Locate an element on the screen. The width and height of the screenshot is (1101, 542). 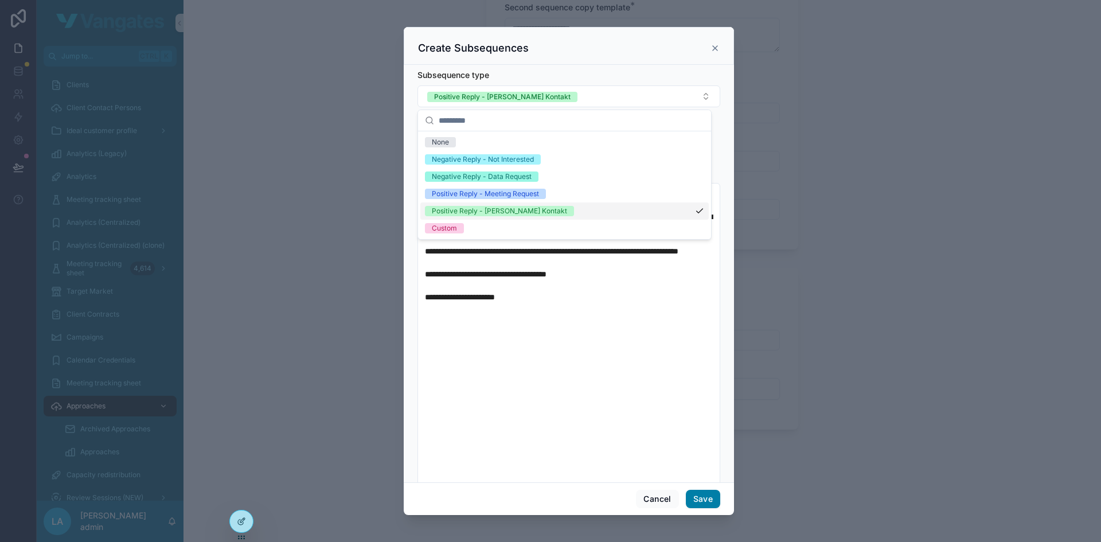
div: Positive Reply - Meeting Request is located at coordinates (485, 194).